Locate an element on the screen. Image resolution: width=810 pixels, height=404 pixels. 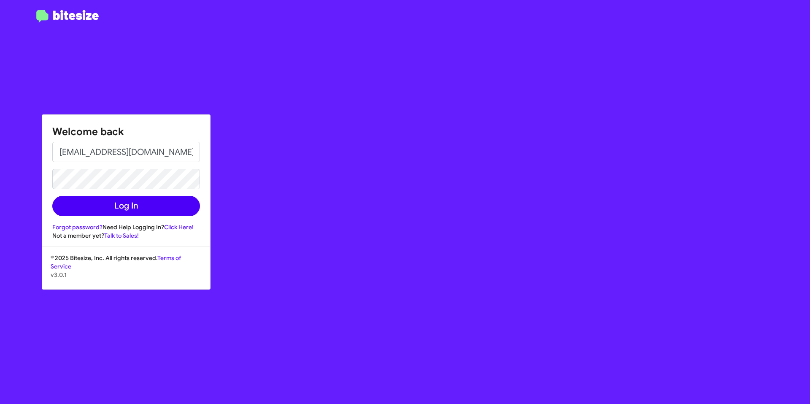
input: Email address is located at coordinates (126, 152).